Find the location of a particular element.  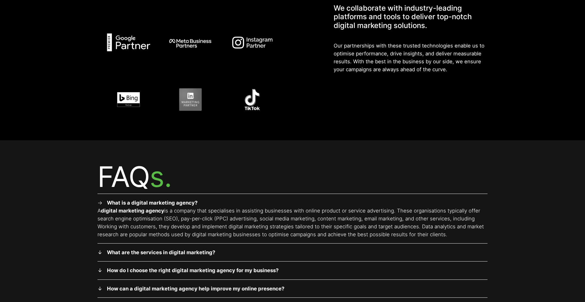

strong: How do I choose the right digital marketing agency for my business? is located at coordinates (193, 271).